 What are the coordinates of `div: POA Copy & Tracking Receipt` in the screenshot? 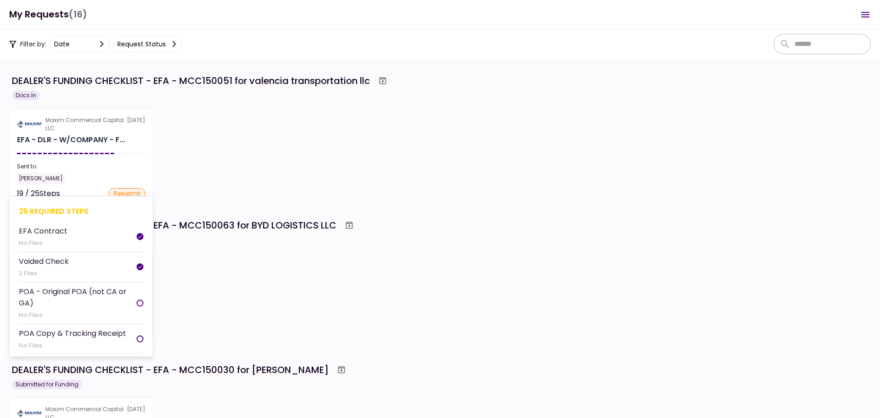 It's located at (72, 333).